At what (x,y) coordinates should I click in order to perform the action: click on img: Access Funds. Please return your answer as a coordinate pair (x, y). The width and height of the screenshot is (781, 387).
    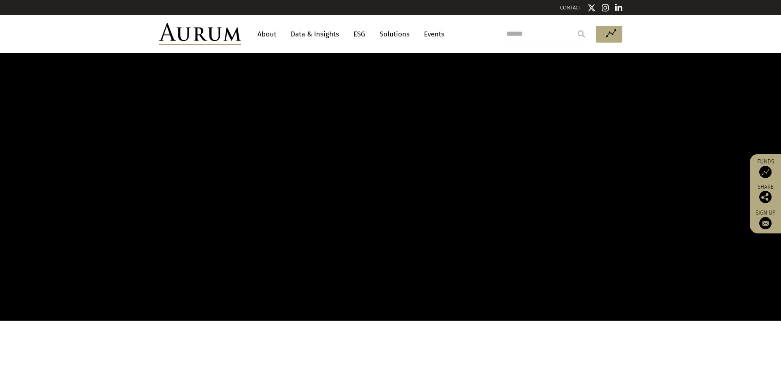
    Looking at the image, I should click on (765, 172).